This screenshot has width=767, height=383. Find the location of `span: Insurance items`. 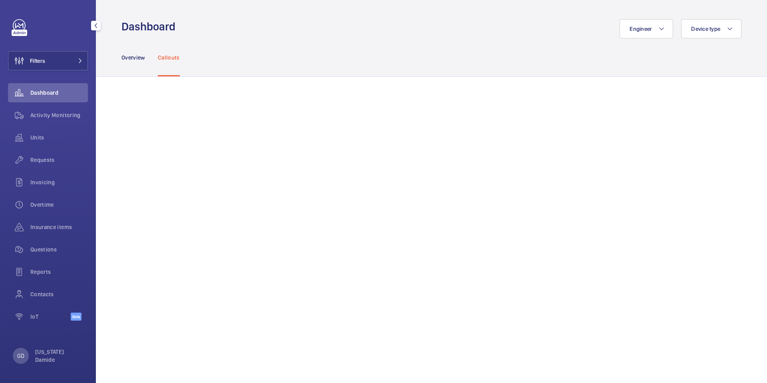

span: Insurance items is located at coordinates (59, 227).